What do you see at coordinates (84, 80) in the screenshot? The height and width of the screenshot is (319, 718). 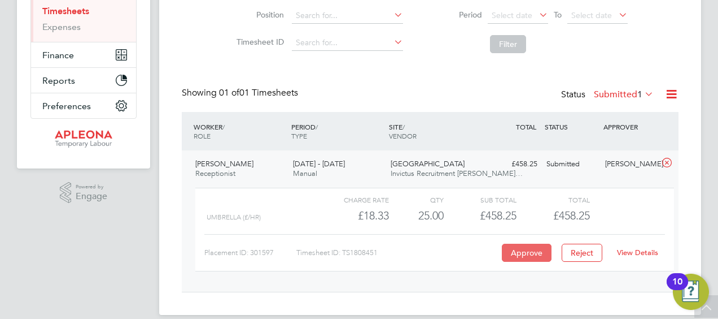 I see `button: Reports` at bounding box center [84, 80].